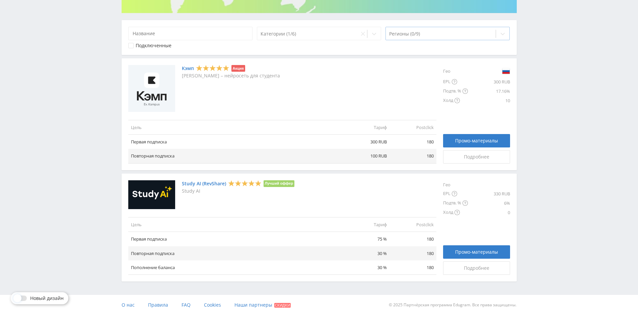  I want to click on a: FAQ, so click(186, 305).